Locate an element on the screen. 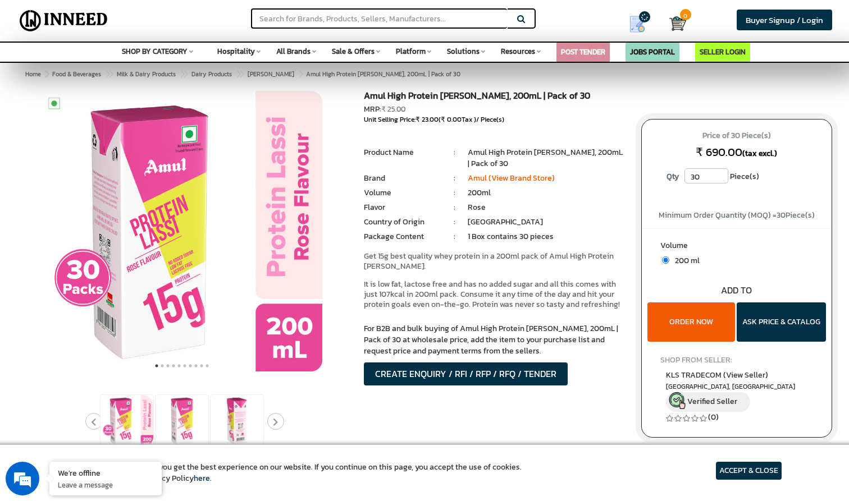 The height and width of the screenshot is (501, 849). span: East Delhi is located at coordinates (736, 387).